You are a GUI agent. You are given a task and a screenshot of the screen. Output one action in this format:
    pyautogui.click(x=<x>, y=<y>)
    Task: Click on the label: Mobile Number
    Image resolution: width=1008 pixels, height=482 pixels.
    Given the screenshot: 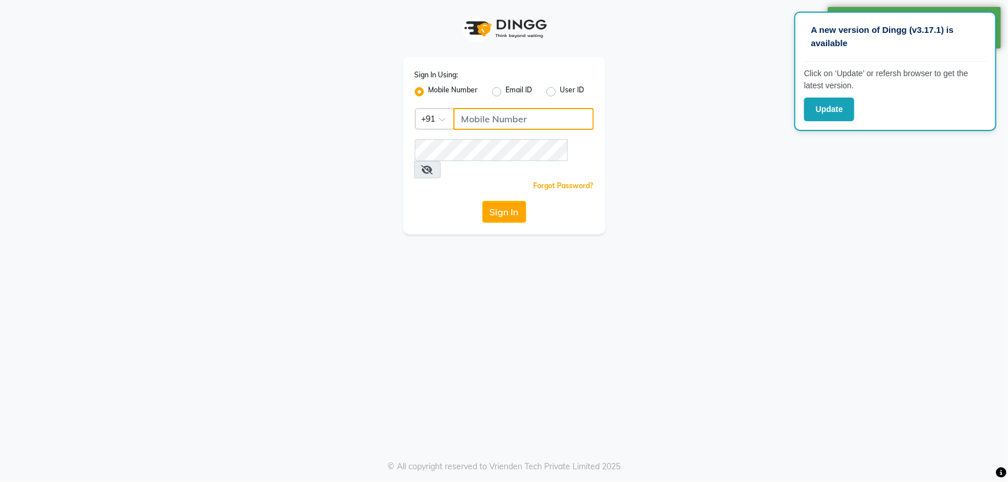 What is the action you would take?
    pyautogui.click(x=453, y=92)
    